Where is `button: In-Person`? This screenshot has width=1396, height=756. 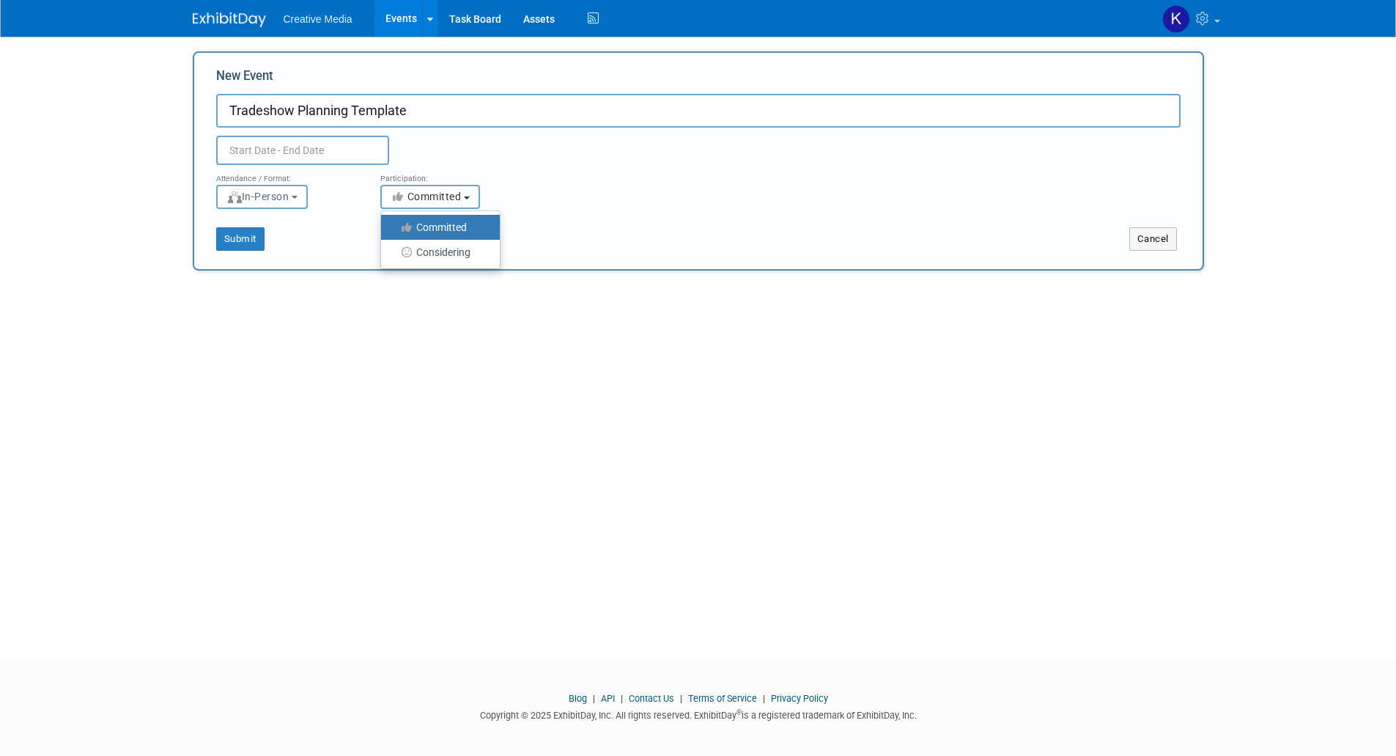 button: In-Person is located at coordinates (262, 196).